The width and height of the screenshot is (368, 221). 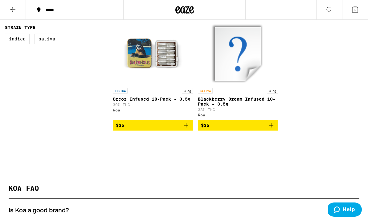 I want to click on p: 38% THC, so click(x=238, y=110).